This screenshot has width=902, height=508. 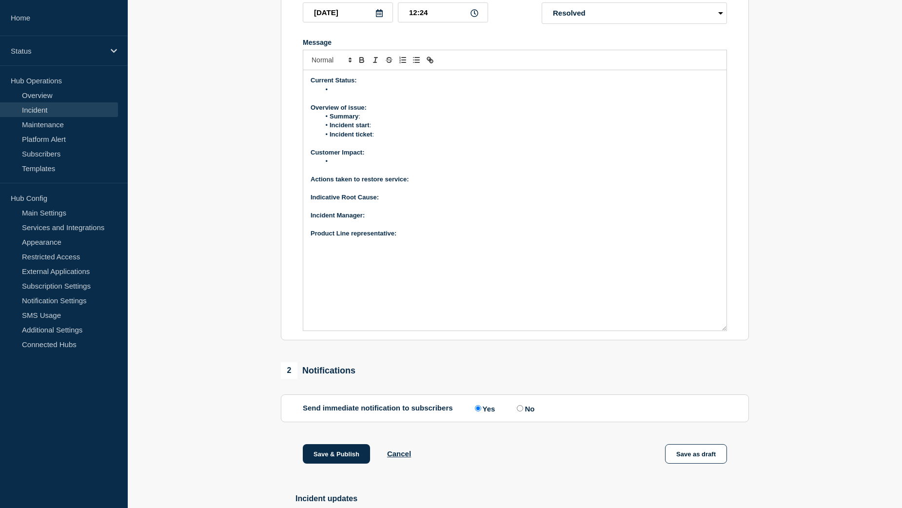 What do you see at coordinates (333, 80) in the screenshot?
I see `strong: Current Status:` at bounding box center [333, 80].